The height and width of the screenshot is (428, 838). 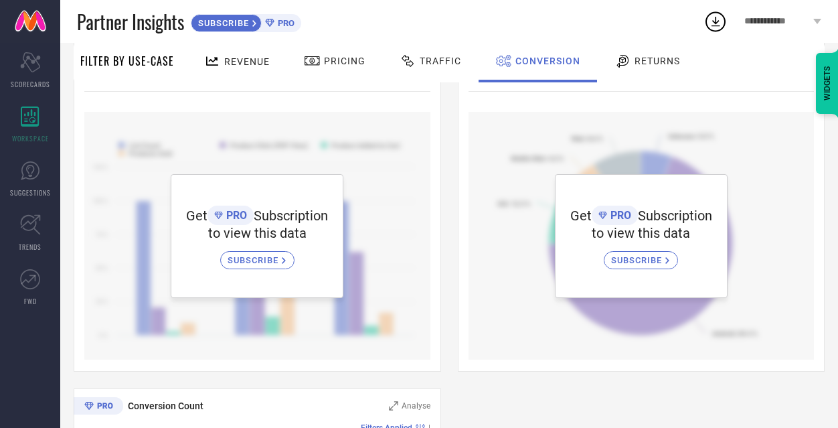 I want to click on span: FWD, so click(x=30, y=301).